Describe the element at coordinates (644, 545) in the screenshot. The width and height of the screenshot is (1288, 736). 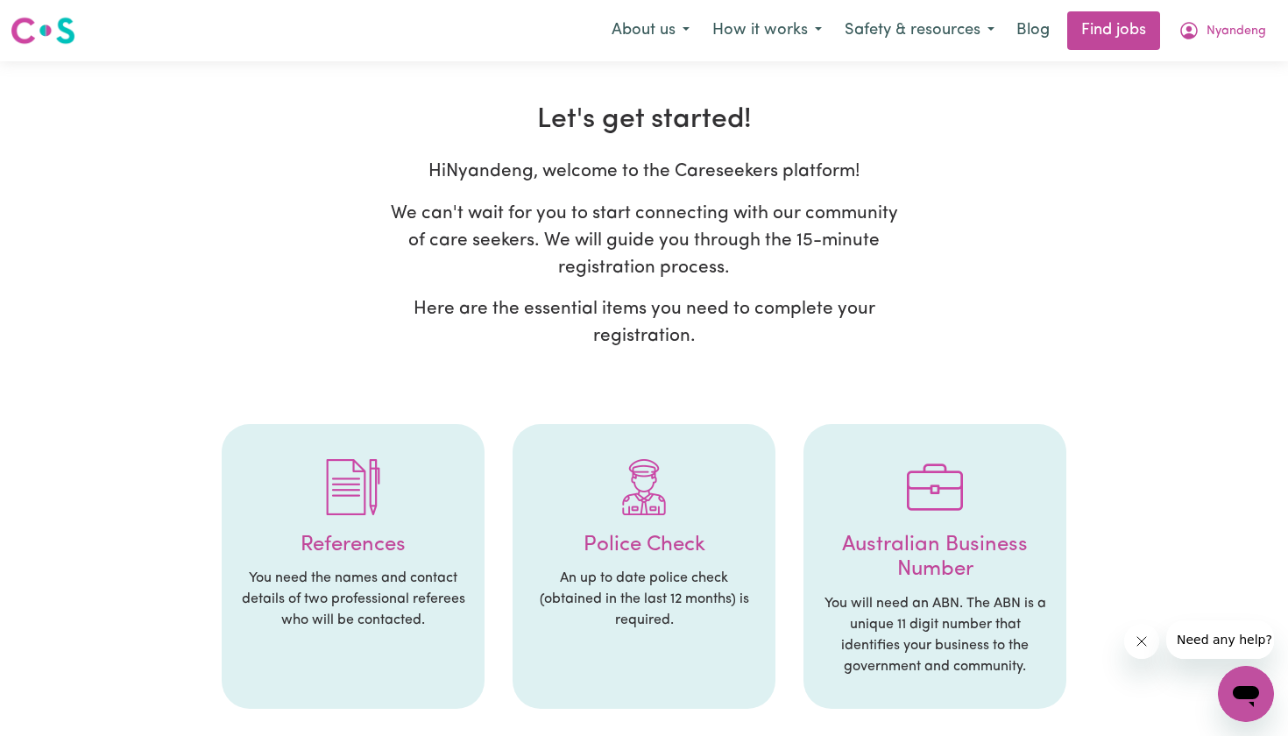
I see `h4: Police Check` at that location.